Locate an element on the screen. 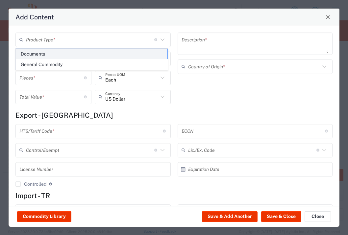 The width and height of the screenshot is (348, 235). h4: Import - TR is located at coordinates (174, 196).